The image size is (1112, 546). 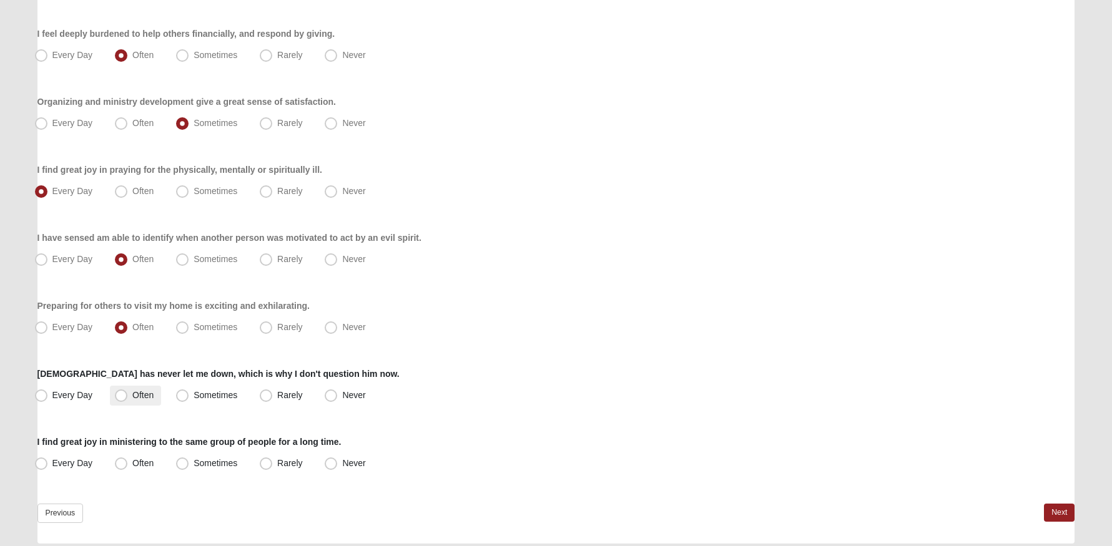 What do you see at coordinates (229, 238) in the screenshot?
I see `label: I have sensed am able to identify when another person was motivated to act by an evil spirit.` at bounding box center [229, 238].